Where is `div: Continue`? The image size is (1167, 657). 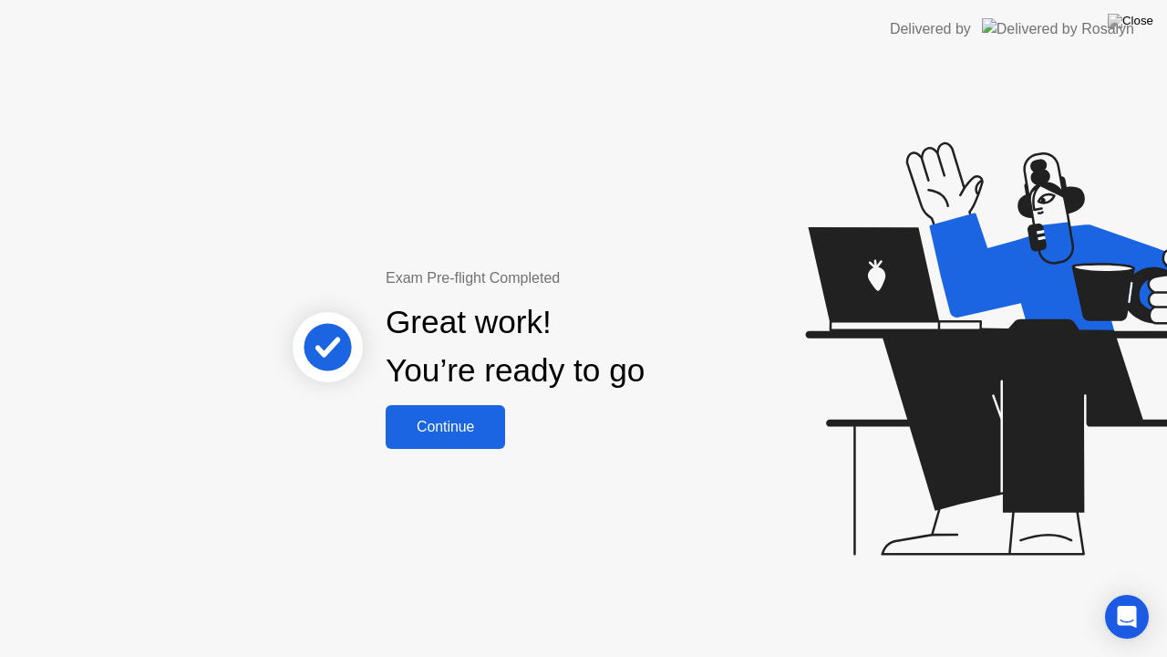 div: Continue is located at coordinates (445, 427).